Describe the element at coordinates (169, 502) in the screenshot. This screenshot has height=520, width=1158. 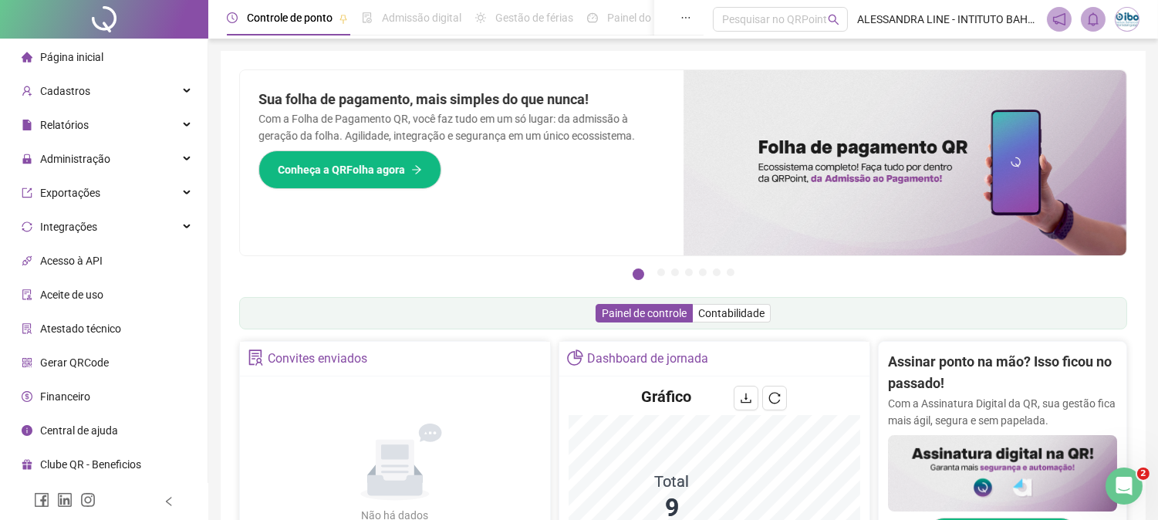
I see `span: left` at that location.